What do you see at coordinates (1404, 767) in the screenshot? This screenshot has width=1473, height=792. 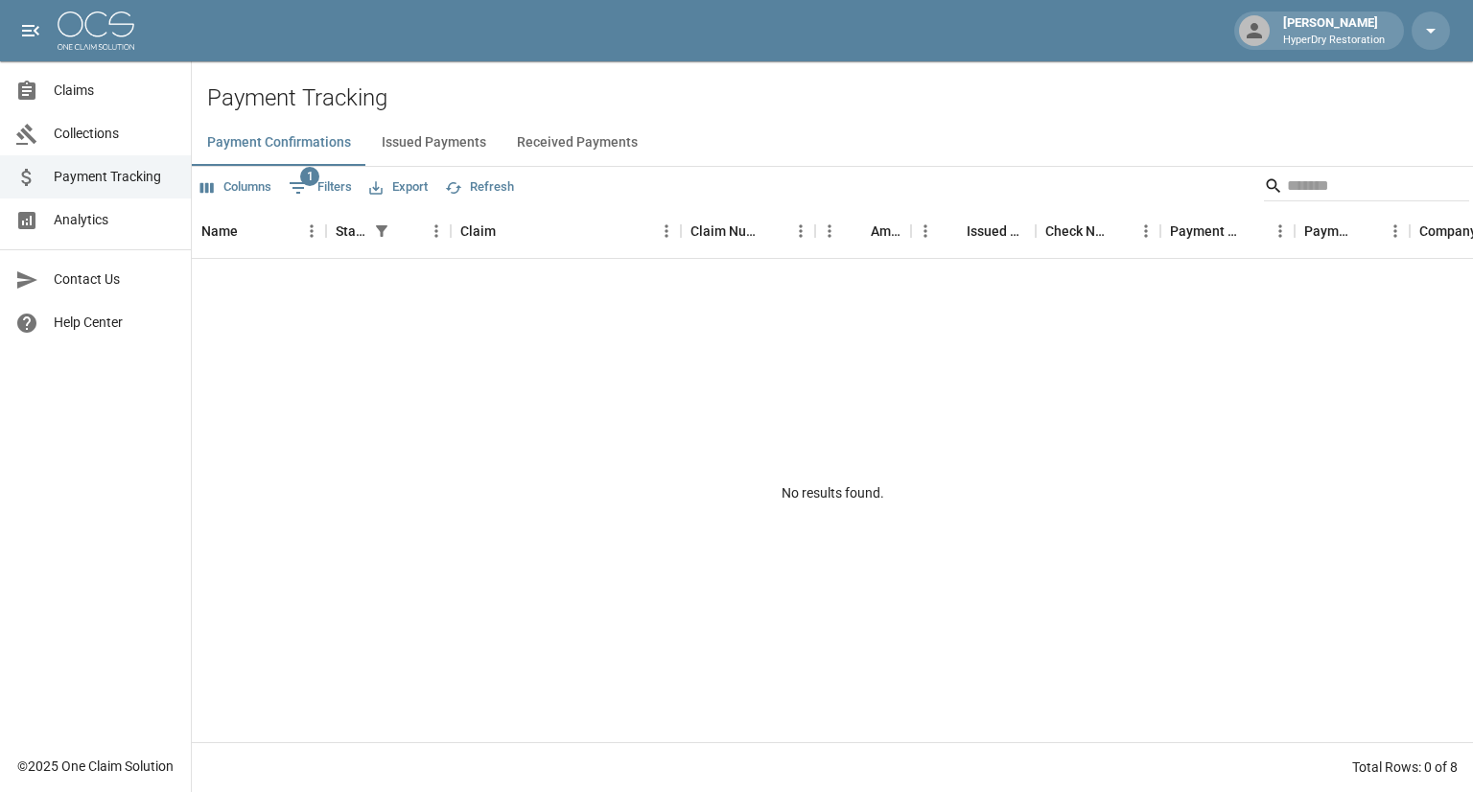 I see `div: Total Rows: 0 of 8` at bounding box center [1404, 767].